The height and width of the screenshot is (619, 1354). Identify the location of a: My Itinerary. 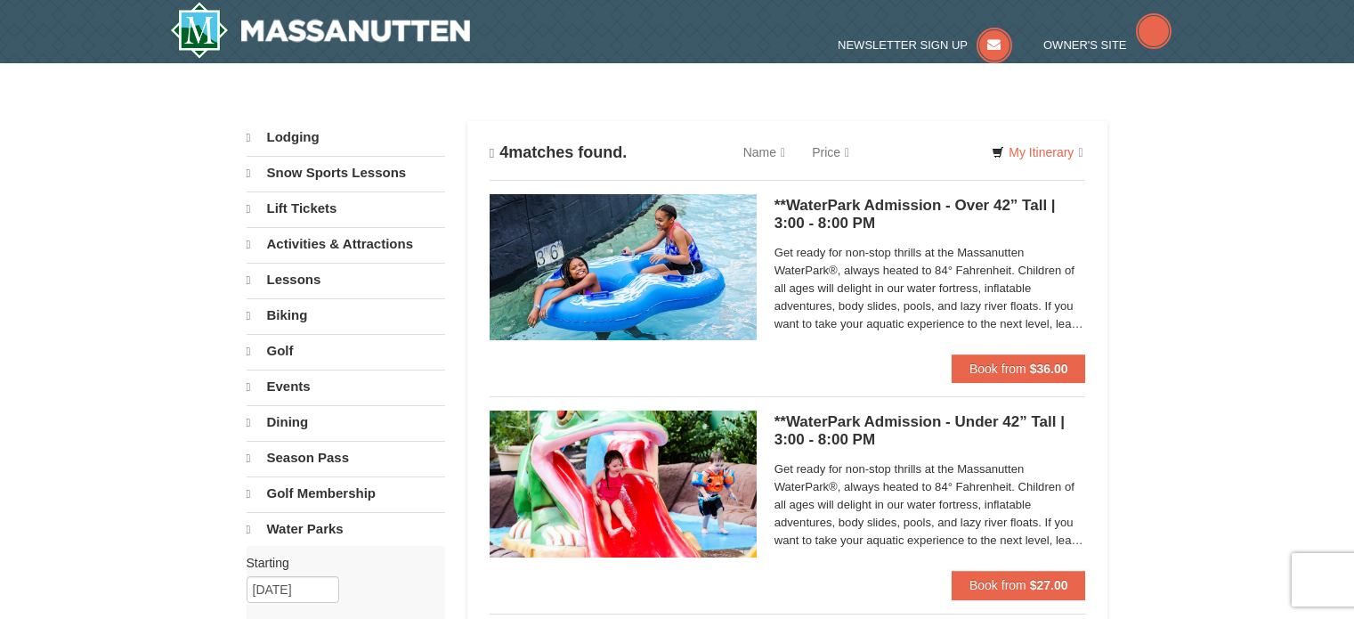
(1037, 152).